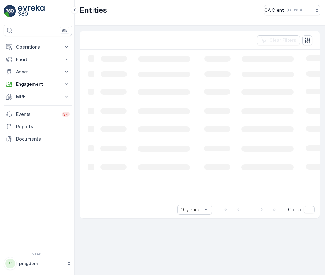 This screenshot has height=275, width=325. What do you see at coordinates (278, 40) in the screenshot?
I see `button: Clear Filters` at bounding box center [278, 40].